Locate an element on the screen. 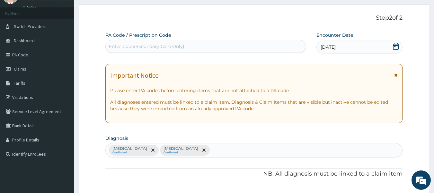 The height and width of the screenshot is (193, 434). p: Please enter PA codes before entering items that are not attached to a PA code is located at coordinates (254, 90).